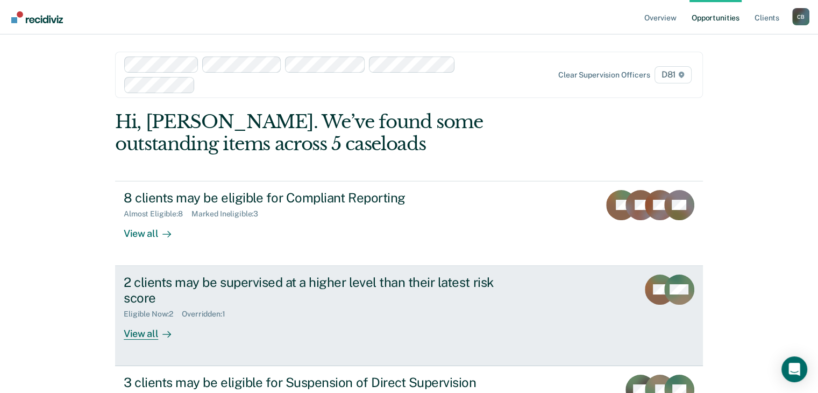  Describe the element at coordinates (801, 17) in the screenshot. I see `button: Profile dropdown button` at that location.